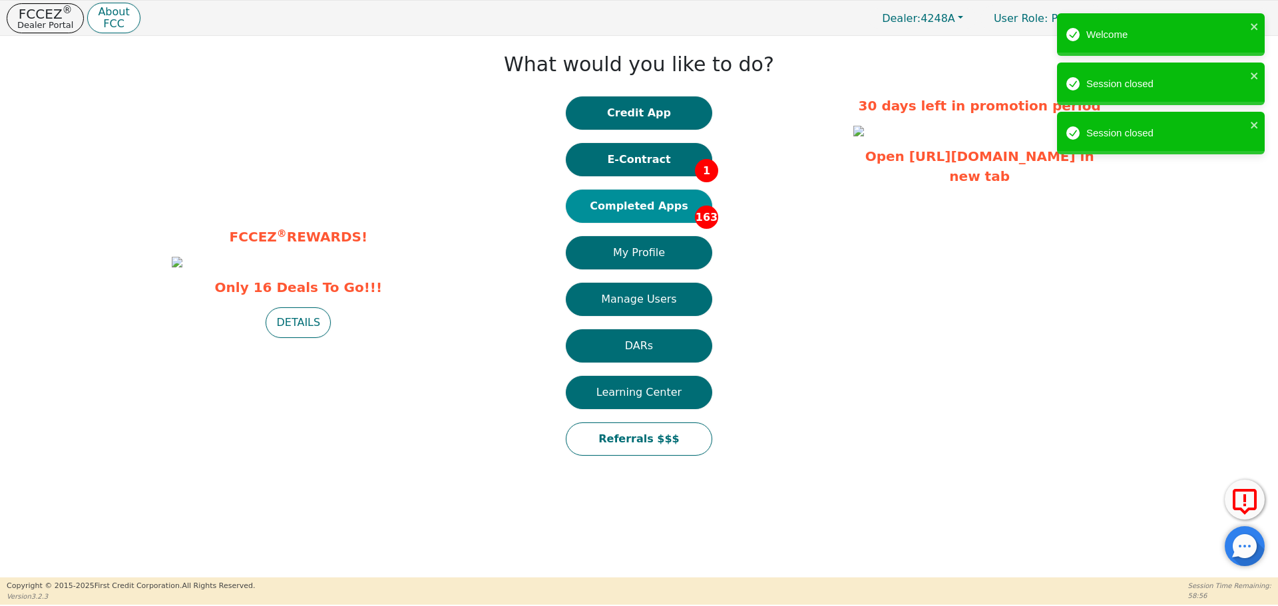 The height and width of the screenshot is (606, 1278). What do you see at coordinates (706, 170) in the screenshot?
I see `span: 1` at bounding box center [706, 170].